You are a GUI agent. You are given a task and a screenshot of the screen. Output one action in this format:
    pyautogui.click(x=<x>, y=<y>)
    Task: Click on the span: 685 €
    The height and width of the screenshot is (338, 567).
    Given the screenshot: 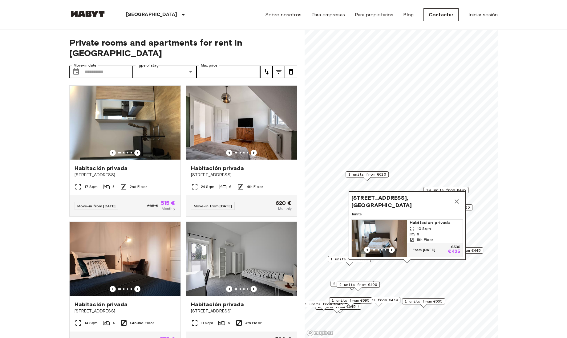 What is the action you would take?
    pyautogui.click(x=153, y=206)
    